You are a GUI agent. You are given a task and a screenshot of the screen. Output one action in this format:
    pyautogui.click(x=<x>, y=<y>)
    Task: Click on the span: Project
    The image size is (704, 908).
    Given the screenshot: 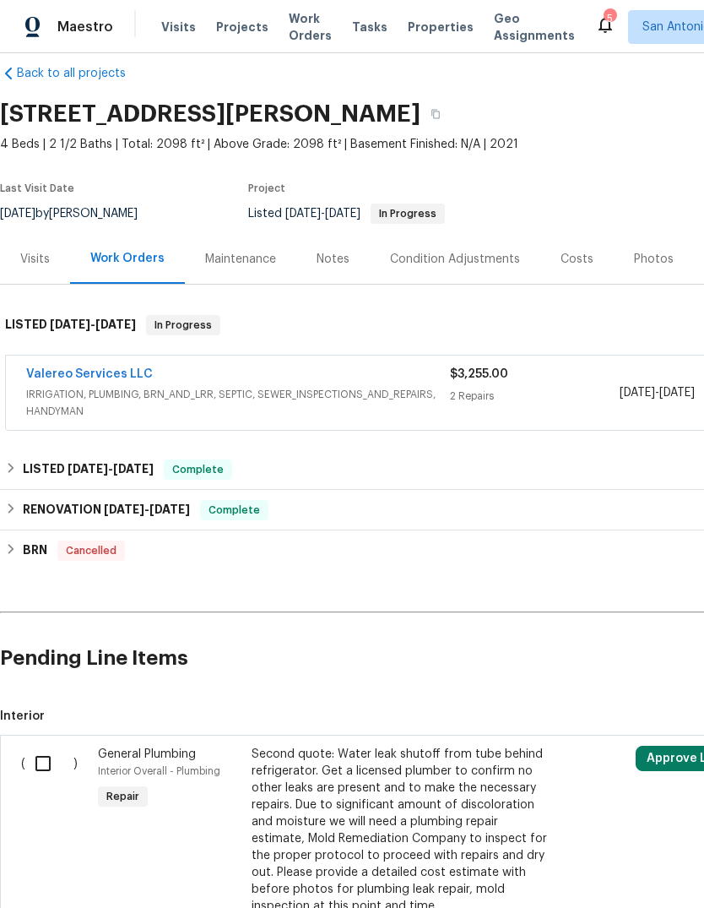 What is the action you would take?
    pyautogui.click(x=267, y=188)
    